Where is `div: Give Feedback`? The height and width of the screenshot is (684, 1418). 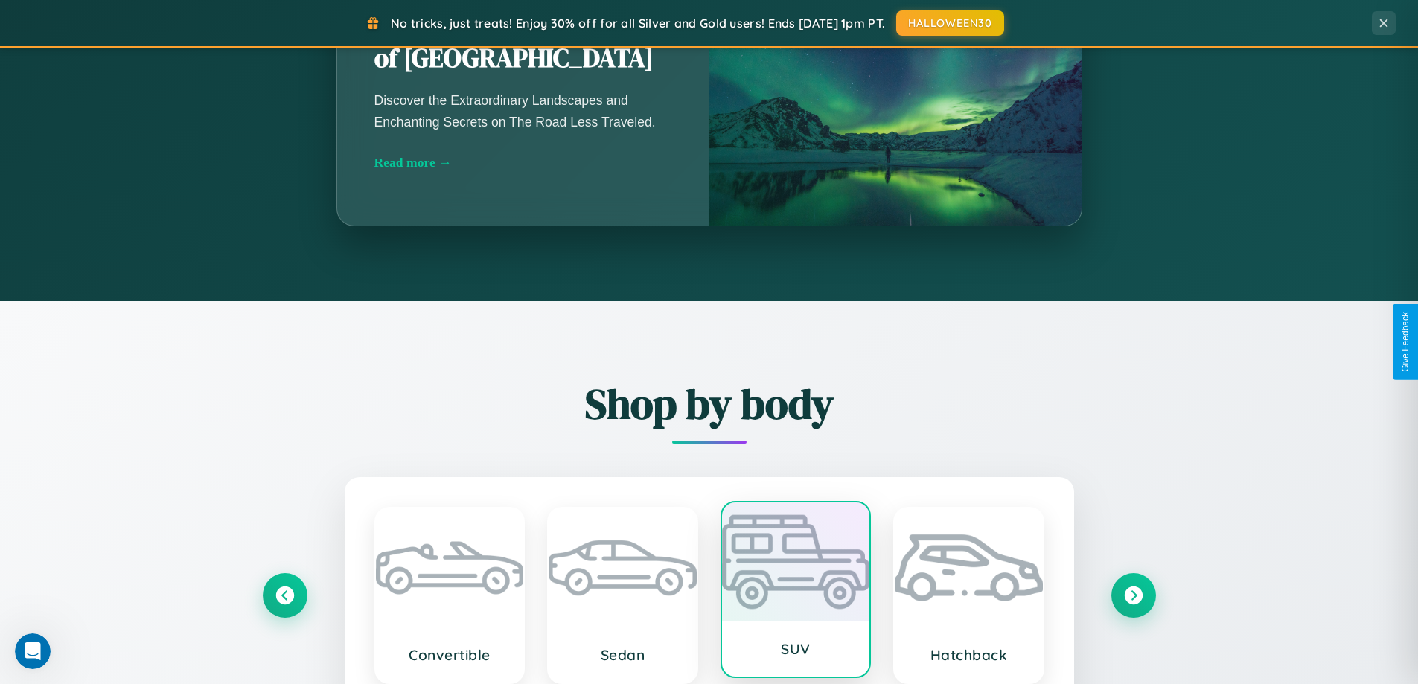 div: Give Feedback is located at coordinates (1405, 342).